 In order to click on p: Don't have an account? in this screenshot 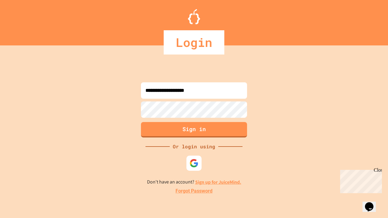, I will do `click(194, 182)`.